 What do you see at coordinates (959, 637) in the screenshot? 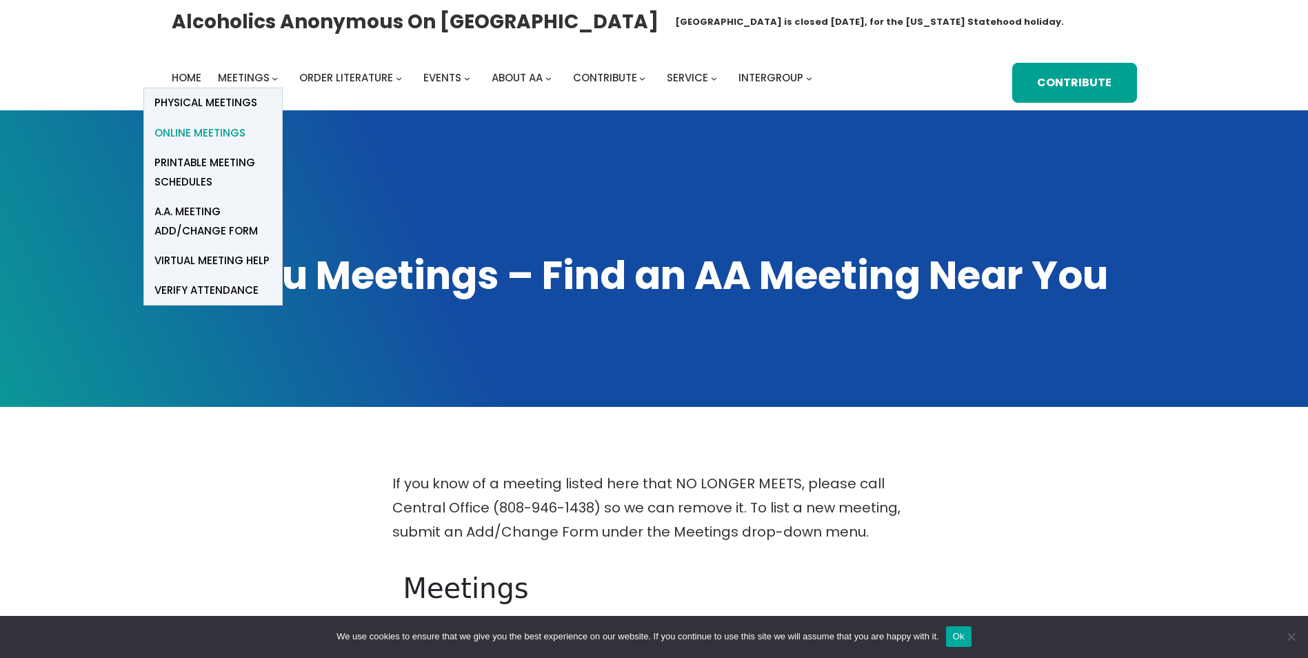
I see `button: Ok` at bounding box center [959, 637].